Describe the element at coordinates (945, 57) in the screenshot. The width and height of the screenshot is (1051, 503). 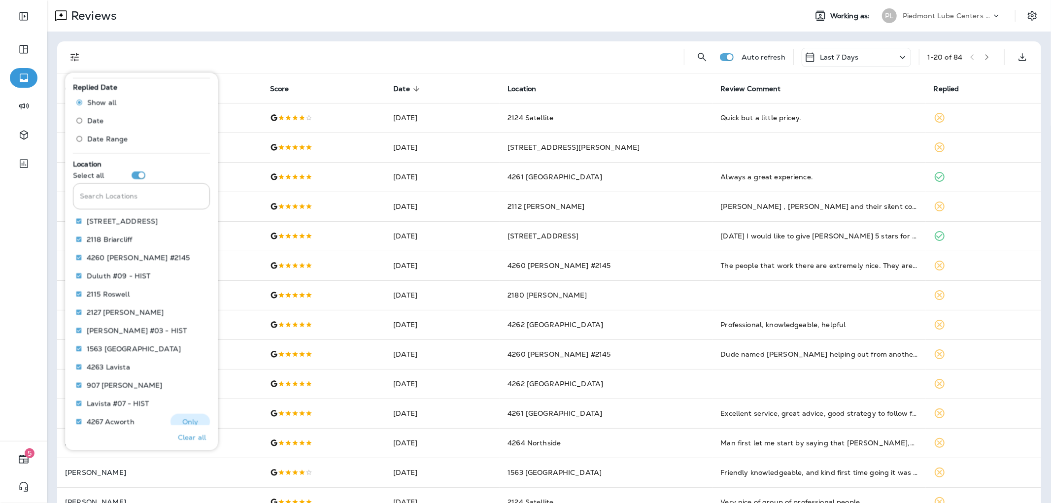
I see `div: 1 - 20 of 84` at that location.